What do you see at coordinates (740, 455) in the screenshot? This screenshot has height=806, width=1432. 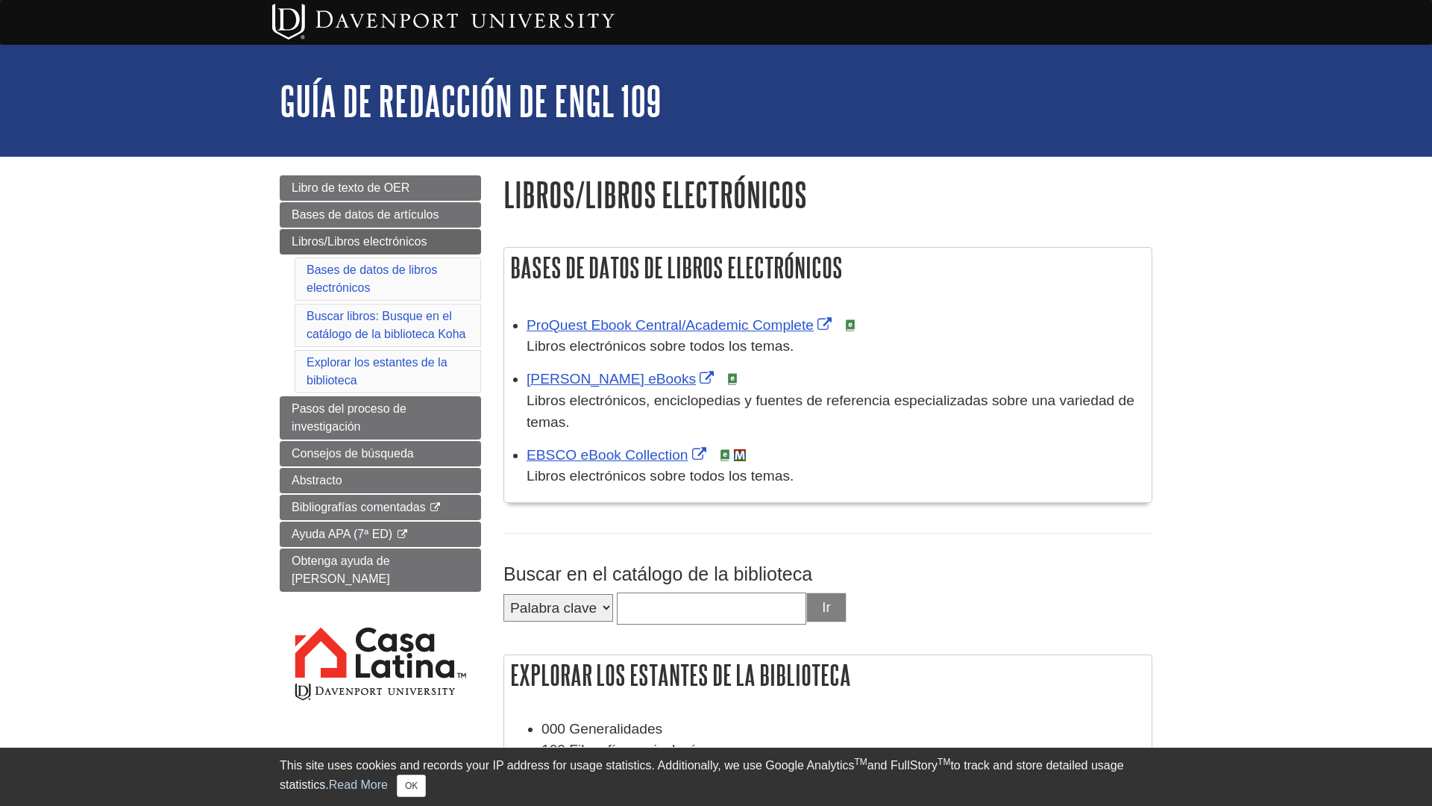 I see `img: MeL (Michigan electronic Library)` at bounding box center [740, 455].